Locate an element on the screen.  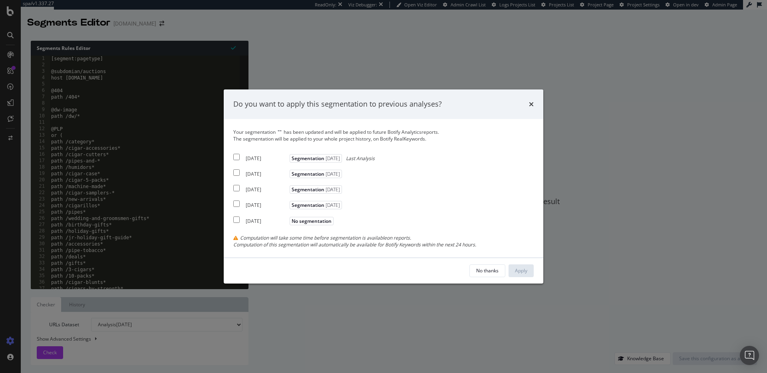
button: Apply is located at coordinates (521, 271).